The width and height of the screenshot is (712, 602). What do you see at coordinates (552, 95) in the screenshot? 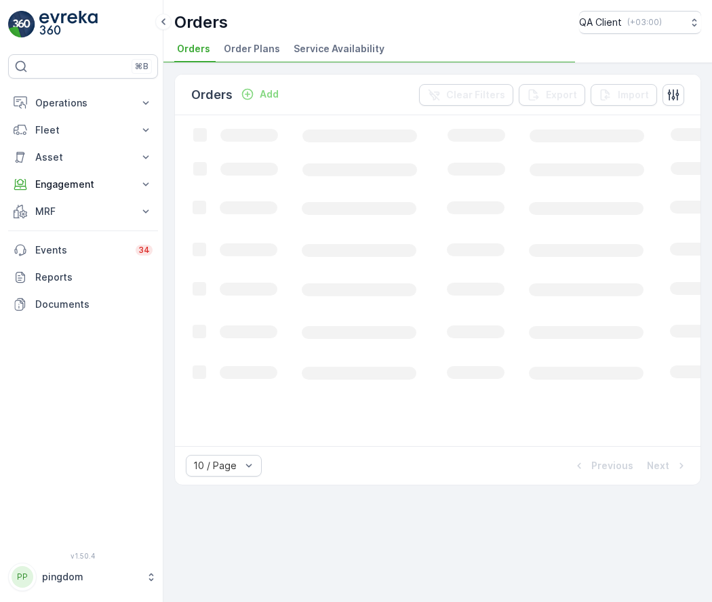
I see `button: Export` at bounding box center [552, 95].